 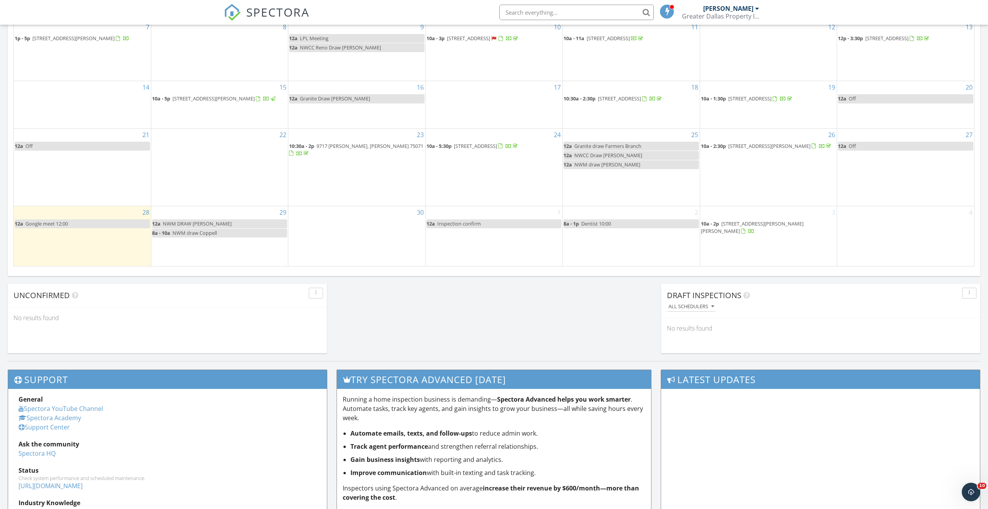 I want to click on span: LPL Meeting, so click(x=314, y=38).